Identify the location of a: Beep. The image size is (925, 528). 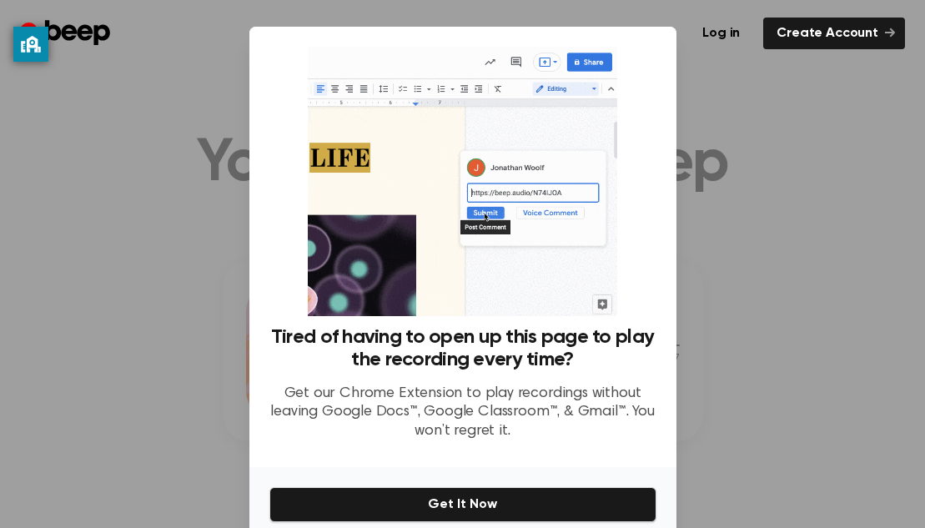
(67, 33).